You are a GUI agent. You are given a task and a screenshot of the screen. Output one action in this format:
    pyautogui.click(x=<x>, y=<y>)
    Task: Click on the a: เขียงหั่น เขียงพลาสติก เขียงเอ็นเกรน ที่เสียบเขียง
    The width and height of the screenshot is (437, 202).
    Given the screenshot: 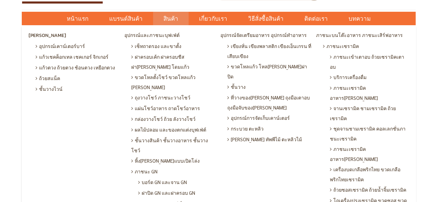 What is the action you would take?
    pyautogui.click(x=270, y=51)
    